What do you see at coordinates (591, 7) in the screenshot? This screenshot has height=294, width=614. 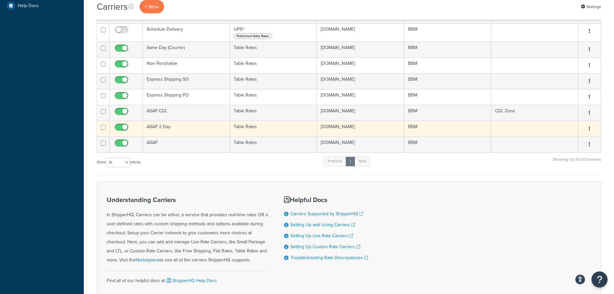 I see `a: Settings` at bounding box center [591, 7].